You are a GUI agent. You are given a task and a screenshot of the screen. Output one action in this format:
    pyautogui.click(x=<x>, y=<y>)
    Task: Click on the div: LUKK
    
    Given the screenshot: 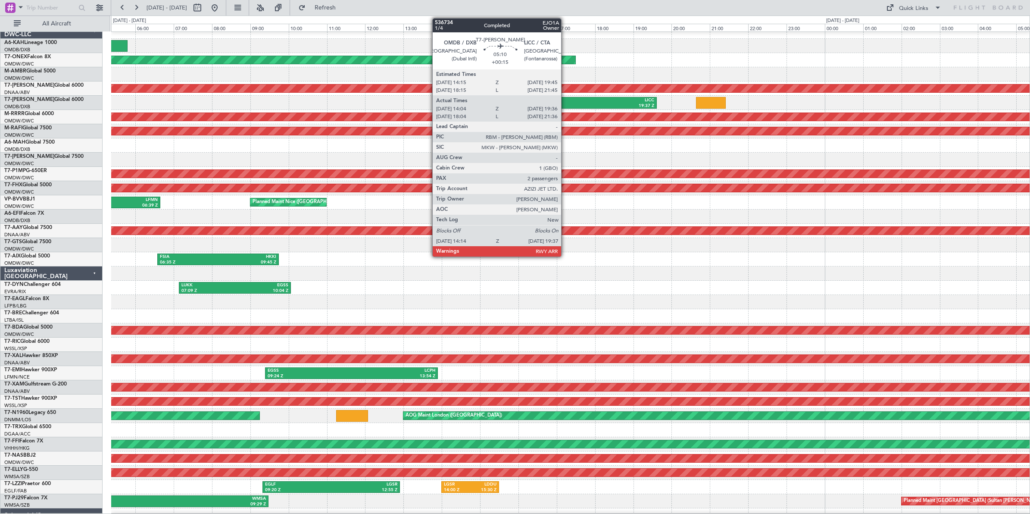 What is the action you would take?
    pyautogui.click(x=208, y=285)
    